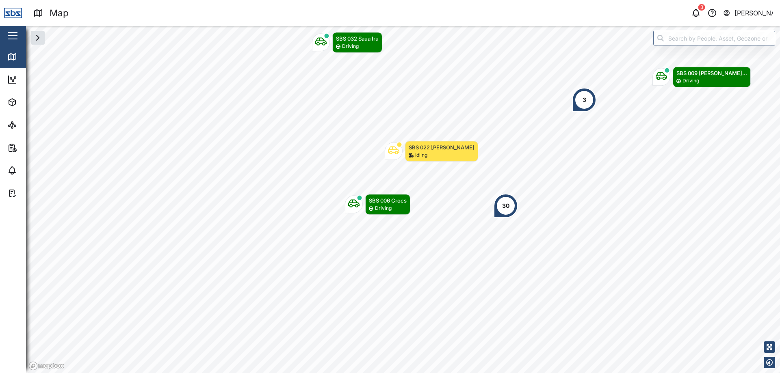 The height and width of the screenshot is (373, 780). What do you see at coordinates (357, 39) in the screenshot?
I see `div: SBS 032 Saua Iru` at bounding box center [357, 39].